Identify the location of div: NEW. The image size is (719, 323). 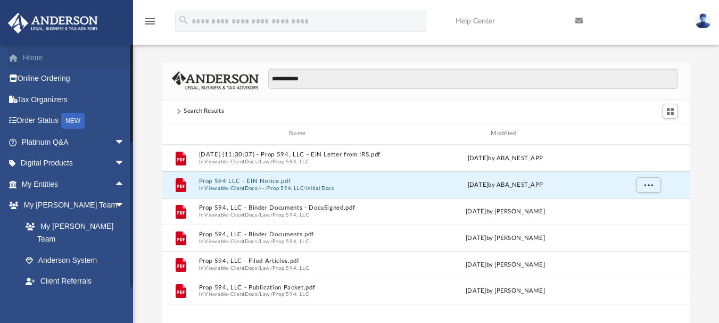
(73, 121).